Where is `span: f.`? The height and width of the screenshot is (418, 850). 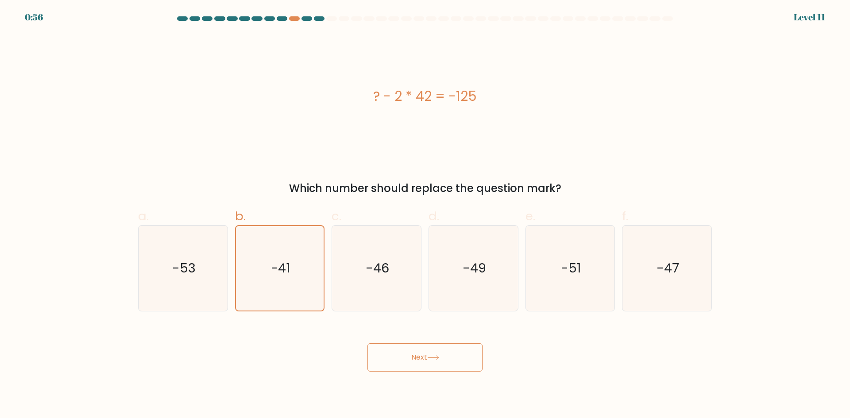
span: f. is located at coordinates (625, 216).